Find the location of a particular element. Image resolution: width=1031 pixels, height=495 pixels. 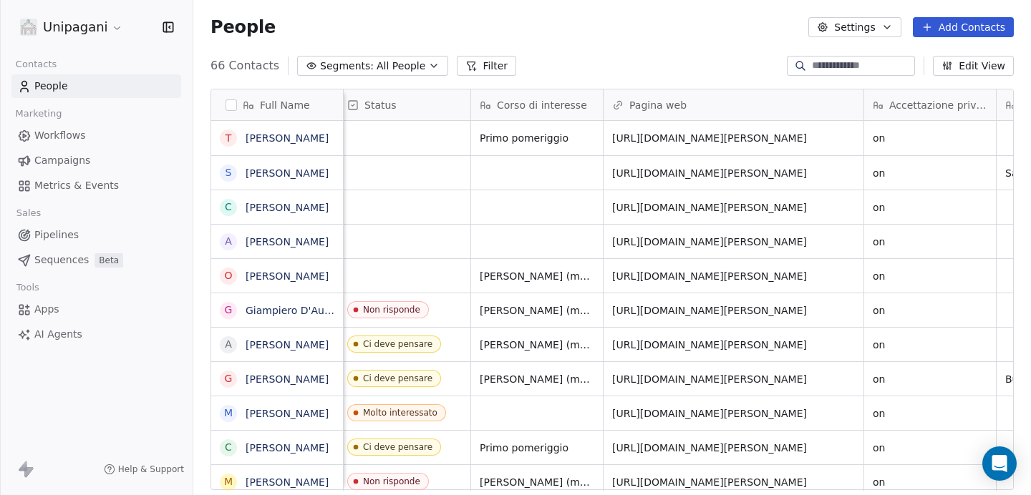

a: Apps is located at coordinates (96, 309).